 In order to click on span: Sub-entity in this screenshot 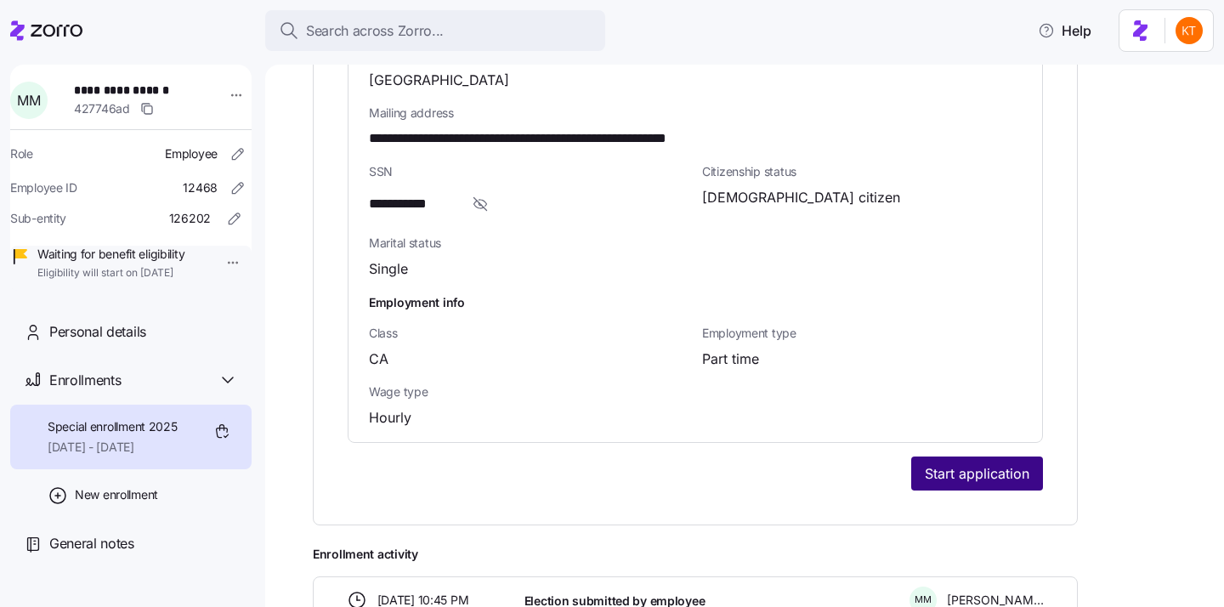, I will do `click(38, 218)`.